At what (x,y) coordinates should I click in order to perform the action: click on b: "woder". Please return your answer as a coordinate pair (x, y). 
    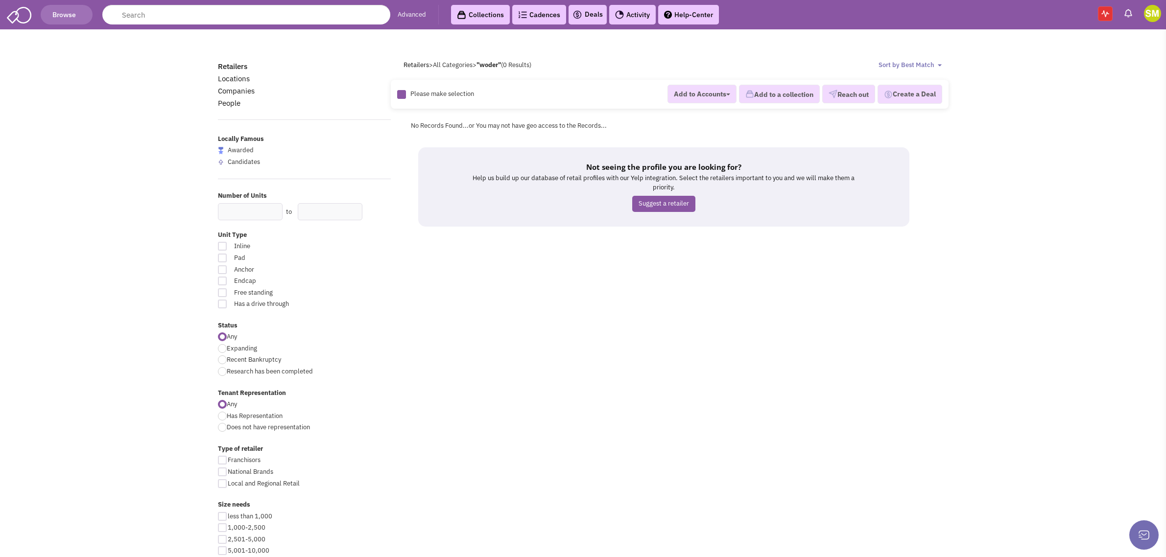
    Looking at the image, I should click on (489, 65).